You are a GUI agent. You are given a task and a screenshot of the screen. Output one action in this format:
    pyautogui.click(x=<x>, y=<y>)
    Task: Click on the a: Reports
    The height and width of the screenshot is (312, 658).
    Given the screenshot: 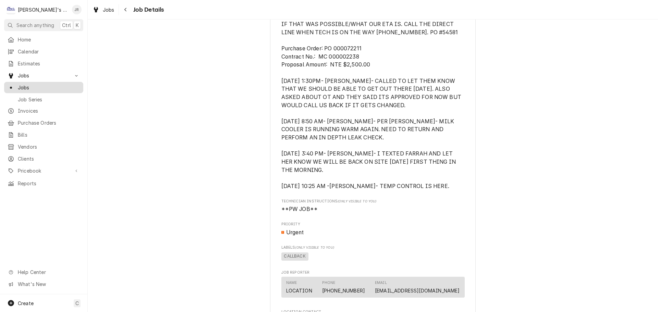 What is the action you would take?
    pyautogui.click(x=44, y=183)
    